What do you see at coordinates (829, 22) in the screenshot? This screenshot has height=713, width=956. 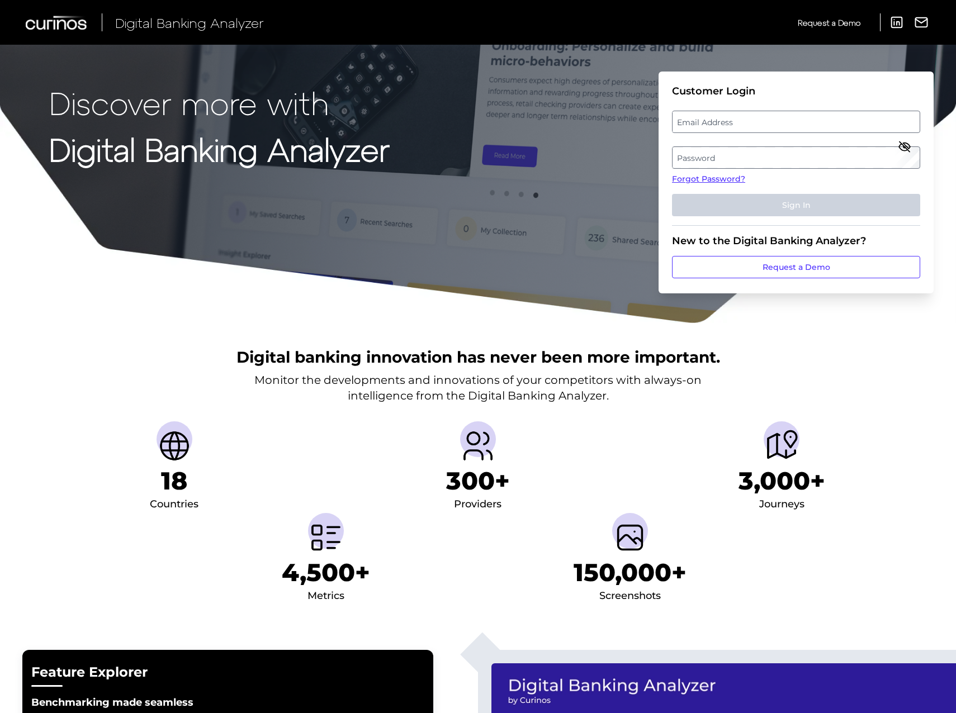 I see `span: Request a Demo` at bounding box center [829, 22].